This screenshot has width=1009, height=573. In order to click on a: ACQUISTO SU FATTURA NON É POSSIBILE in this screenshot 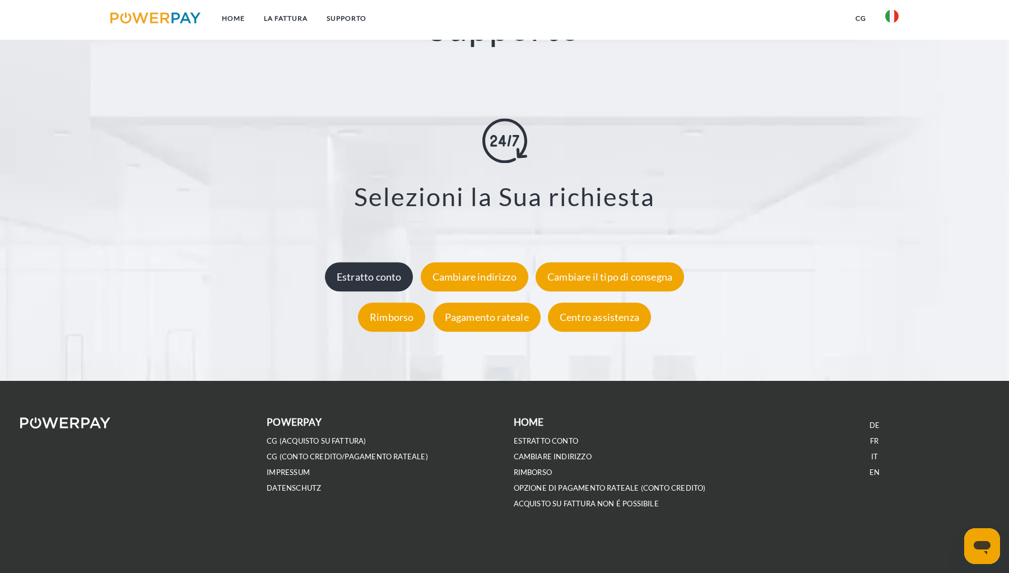, I will do `click(586, 504)`.